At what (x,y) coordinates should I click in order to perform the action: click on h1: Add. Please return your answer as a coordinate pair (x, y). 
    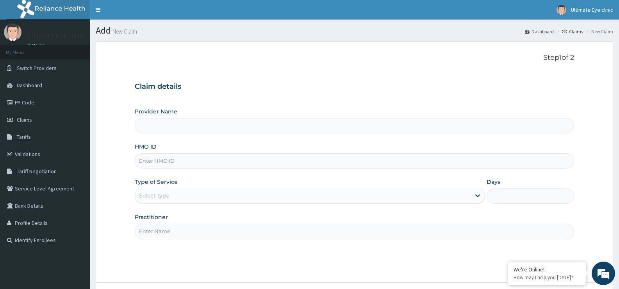
    Looking at the image, I should click on (354, 30).